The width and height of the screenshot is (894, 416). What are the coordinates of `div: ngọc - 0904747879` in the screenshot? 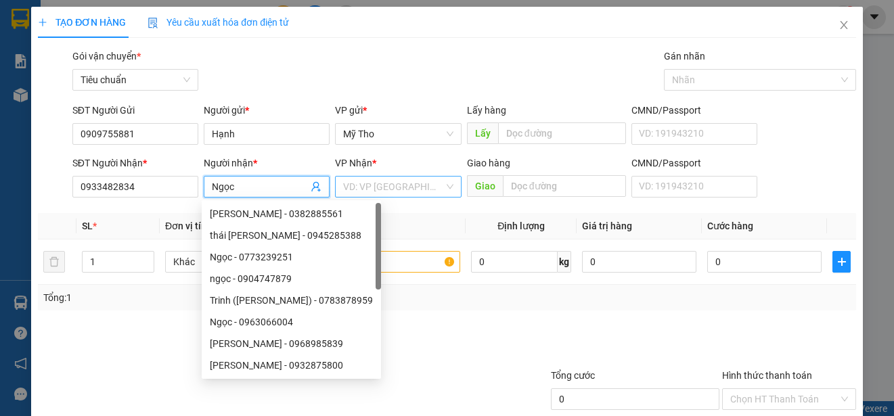 It's located at (291, 279).